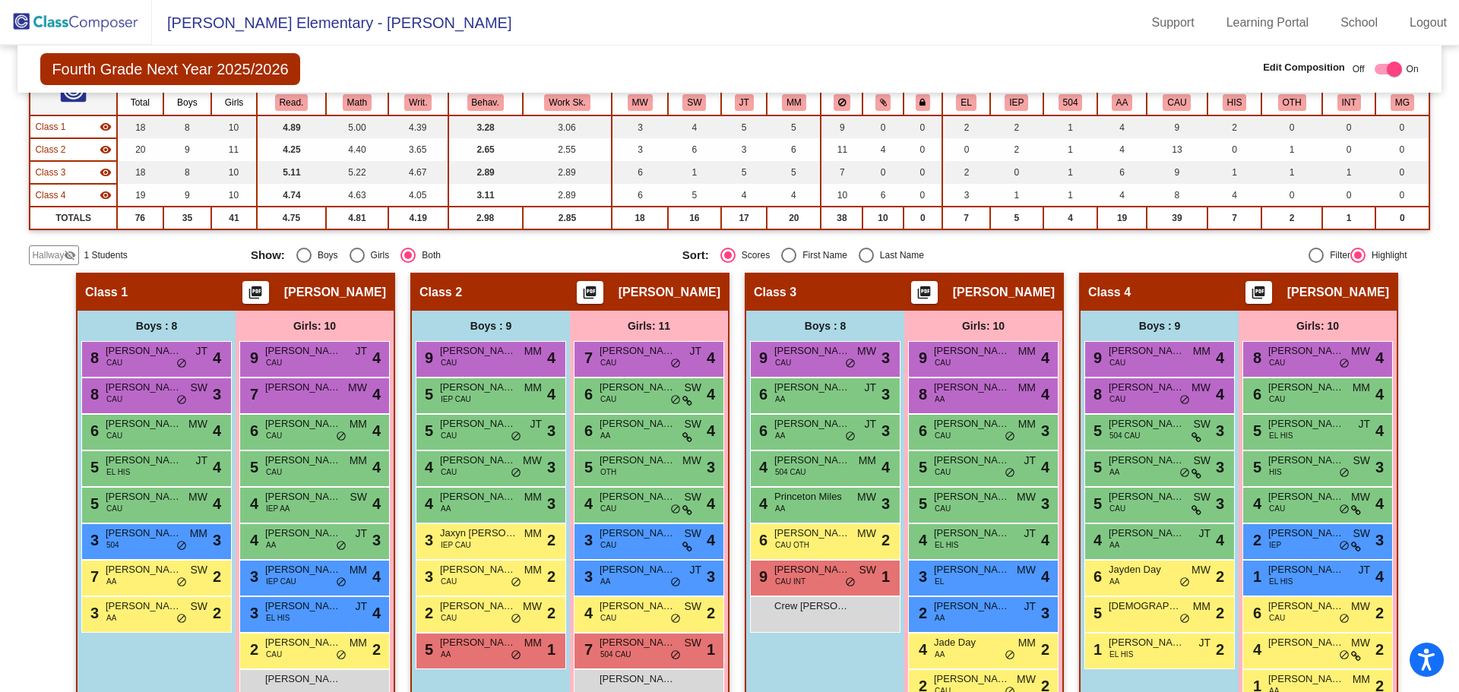 This screenshot has width=1459, height=692. What do you see at coordinates (292, 103) in the screenshot?
I see `button: Read.` at bounding box center [292, 103].